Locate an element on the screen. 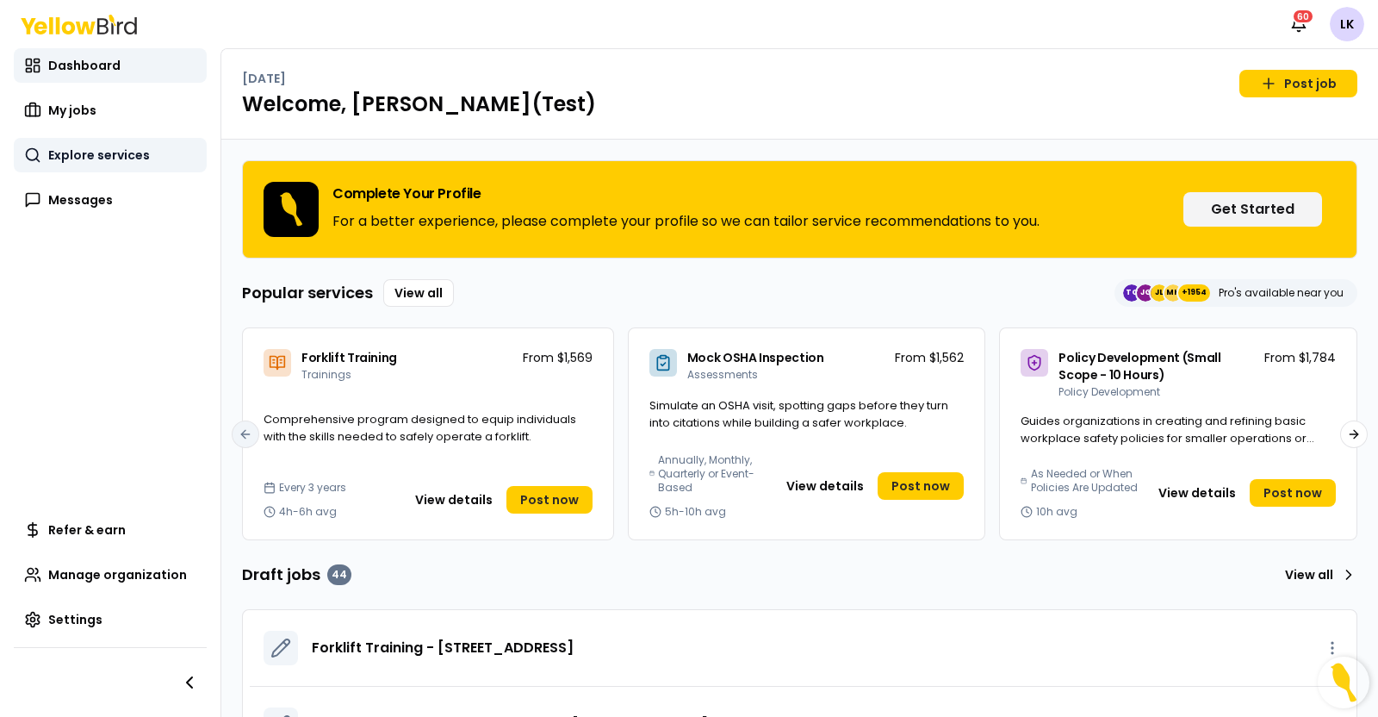 The image size is (1378, 717). span: 4h-6h avg is located at coordinates (308, 512).